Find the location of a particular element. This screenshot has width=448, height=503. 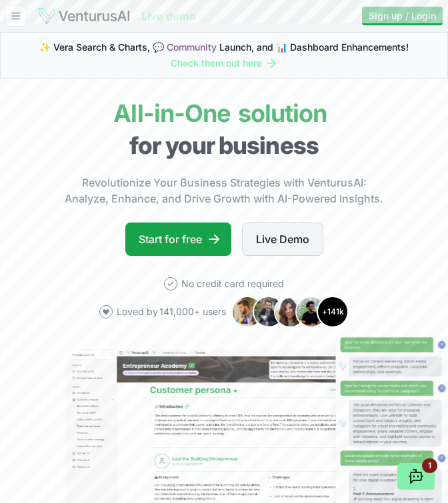

a: Check them out here is located at coordinates (224, 63).